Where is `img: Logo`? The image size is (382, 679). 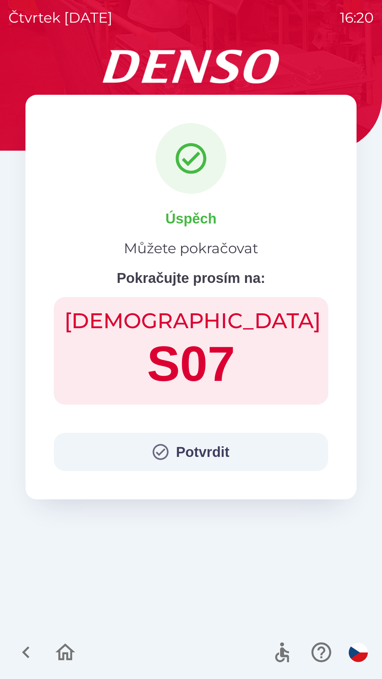 img: Logo is located at coordinates (191, 67).